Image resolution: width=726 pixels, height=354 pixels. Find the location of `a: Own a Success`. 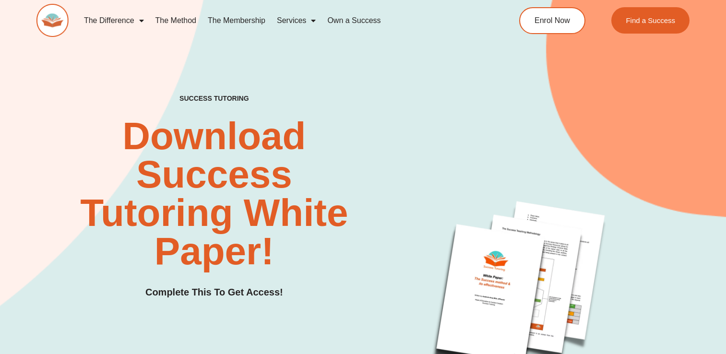

a: Own a Success is located at coordinates (353, 21).